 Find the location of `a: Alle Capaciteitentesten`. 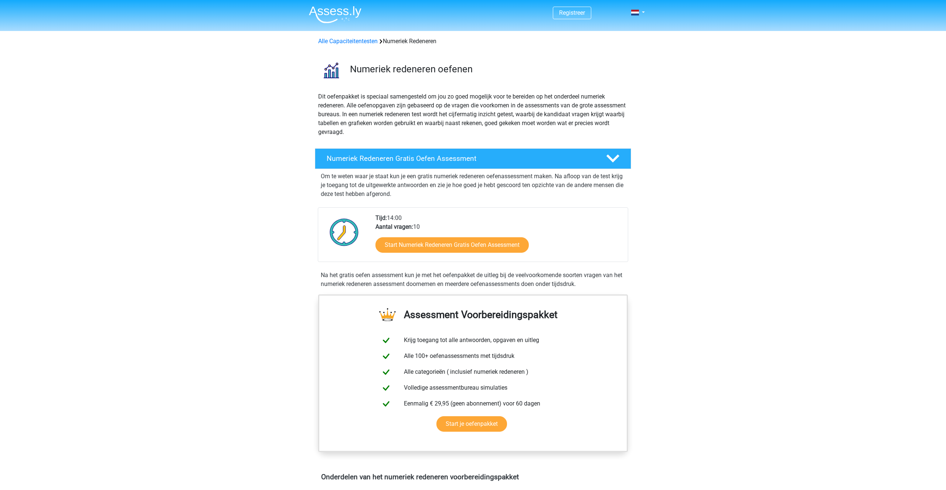

a: Alle Capaciteitentesten is located at coordinates (348, 41).